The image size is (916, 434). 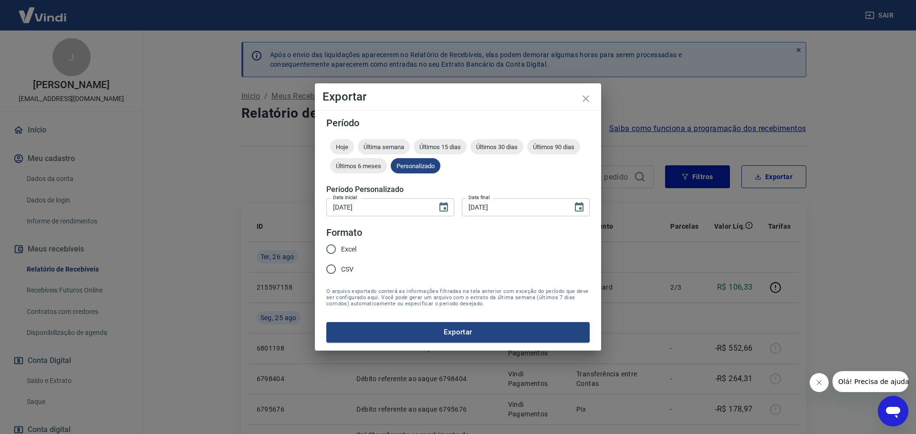 What do you see at coordinates (458, 97) in the screenshot?
I see `h4: Exportar` at bounding box center [458, 97].